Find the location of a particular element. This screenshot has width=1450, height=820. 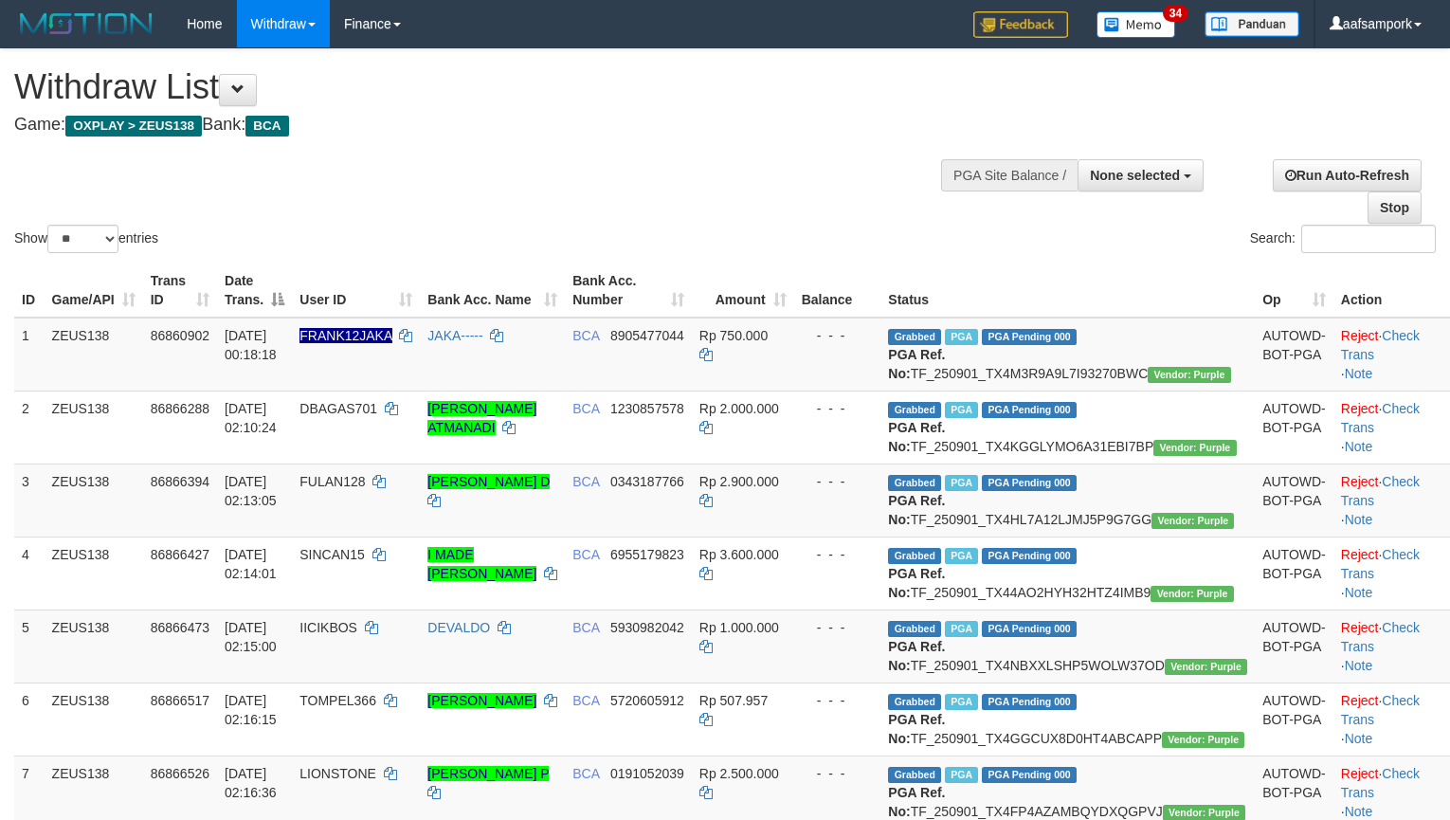

span: TOMPEL366 is located at coordinates (337, 700).